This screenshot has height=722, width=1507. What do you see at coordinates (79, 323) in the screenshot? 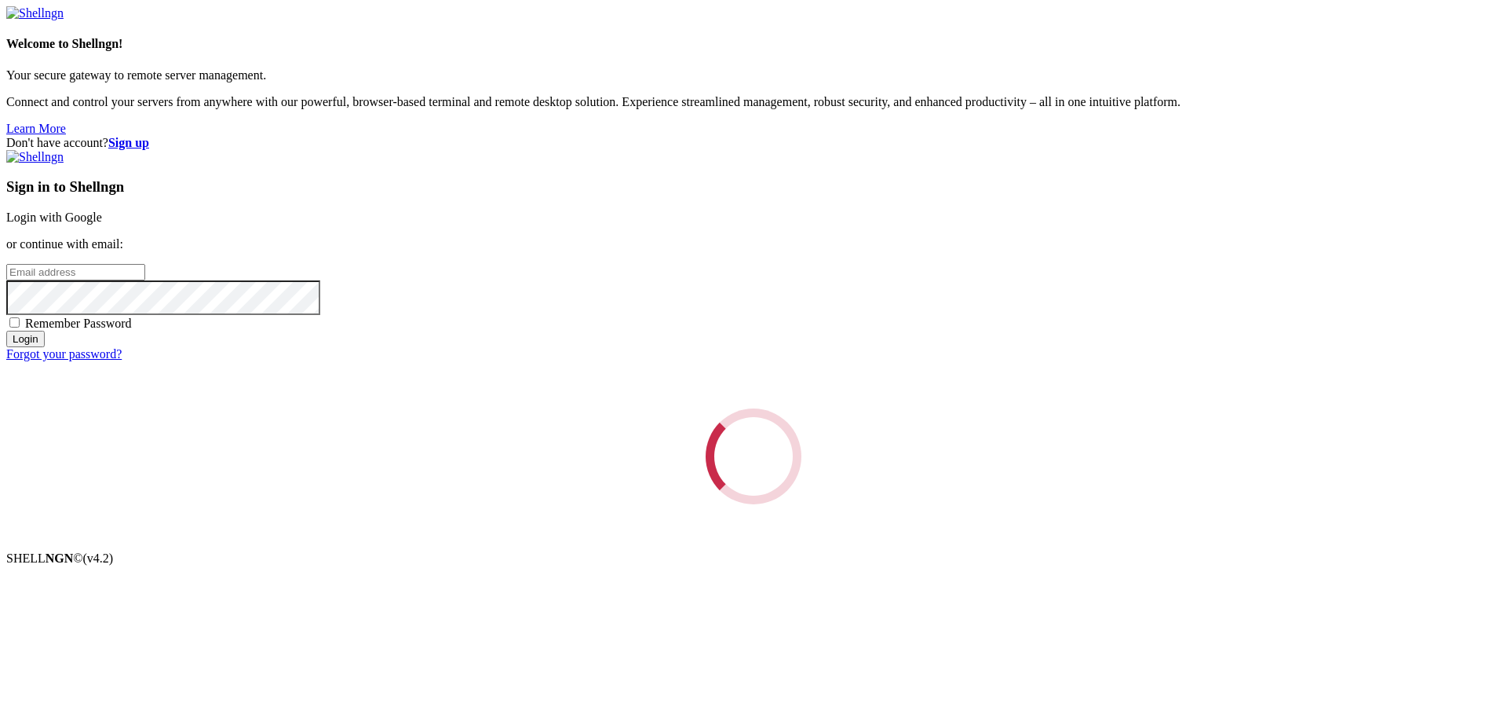
I see `span: Remember Password` at bounding box center [79, 323].